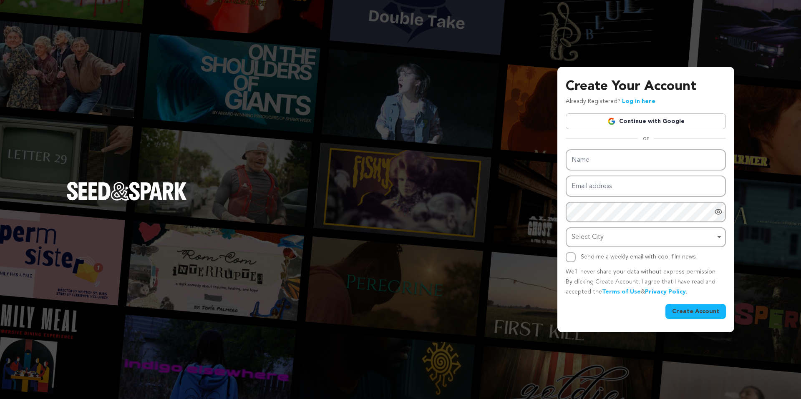  I want to click on input: Name, so click(646, 160).